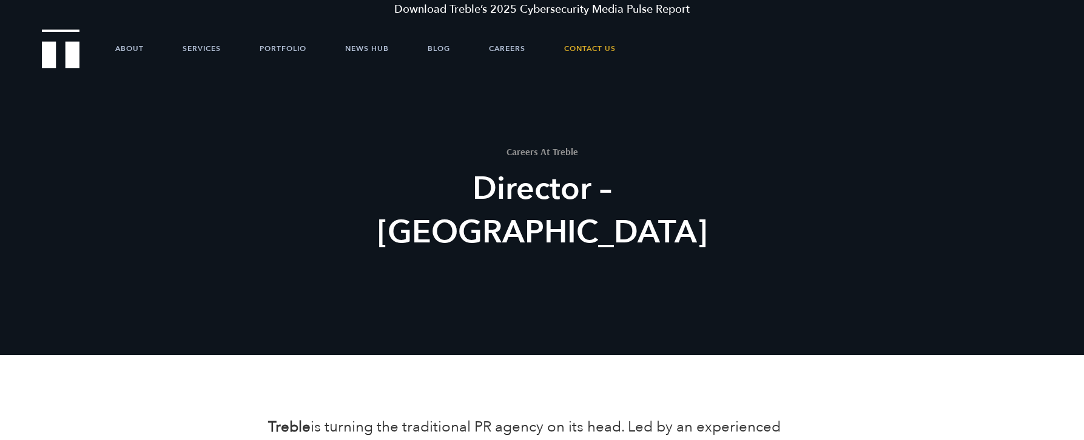  Describe the element at coordinates (367, 49) in the screenshot. I see `a: News Hub` at that location.